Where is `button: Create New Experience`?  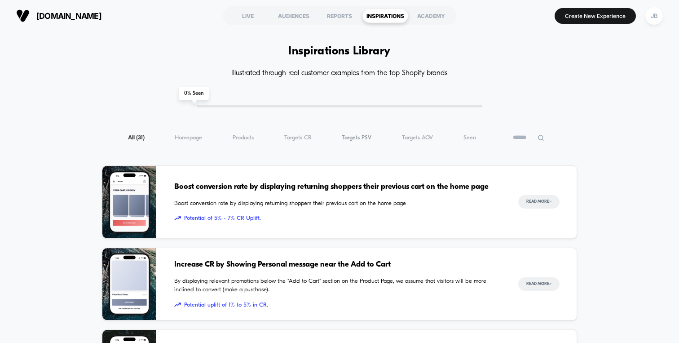
button: Create New Experience is located at coordinates (595, 16).